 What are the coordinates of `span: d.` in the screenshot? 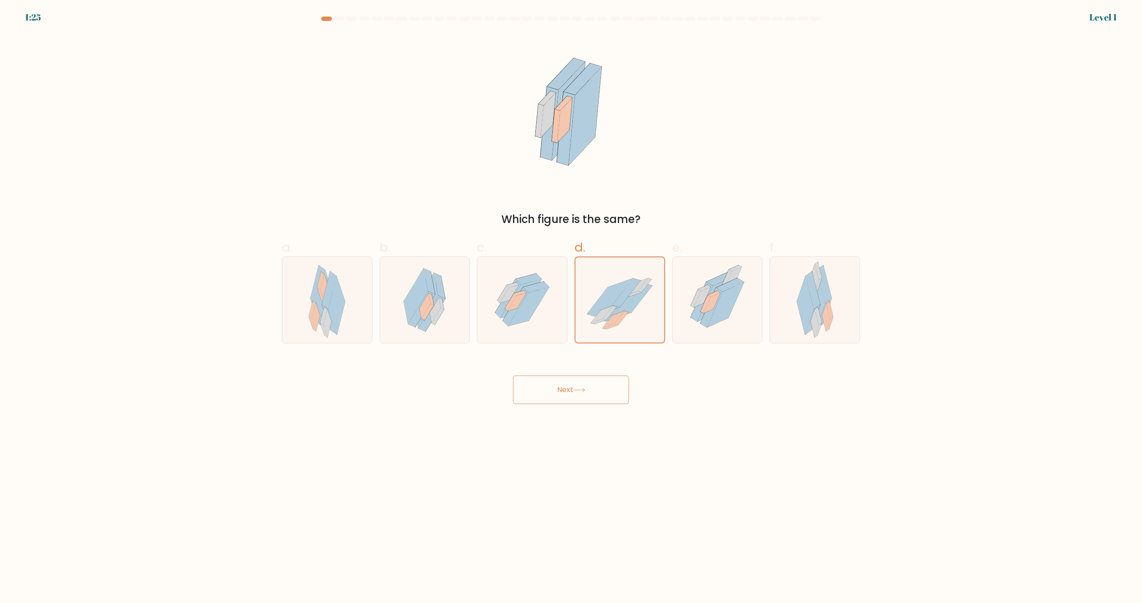 It's located at (580, 247).